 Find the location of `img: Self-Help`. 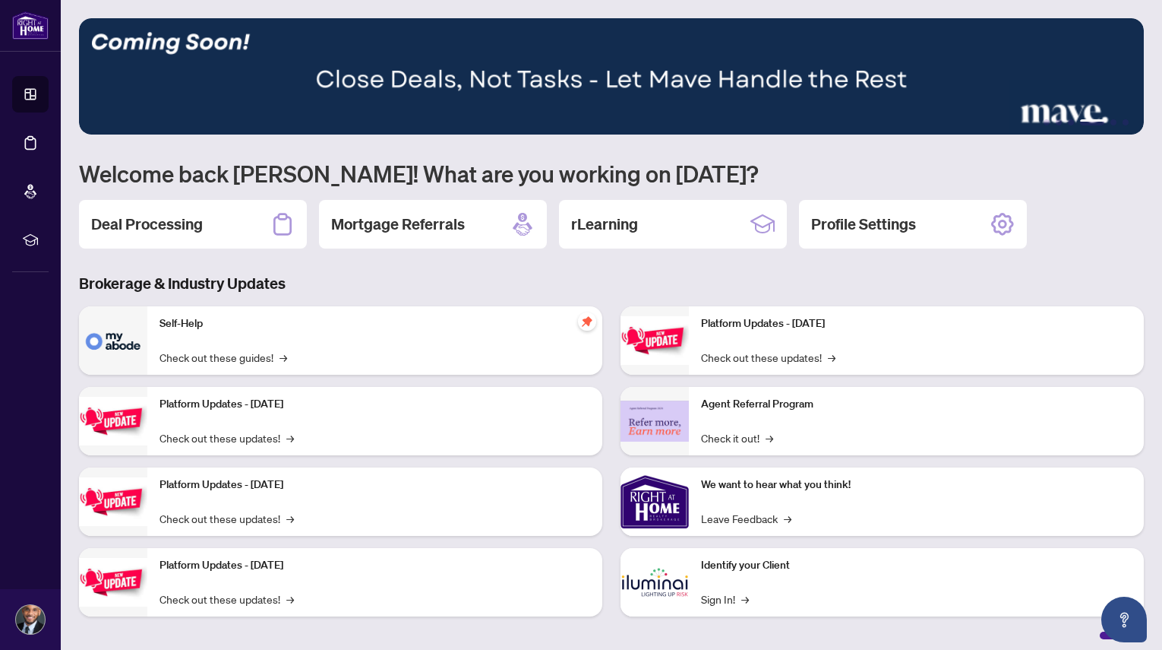

img: Self-Help is located at coordinates (113, 340).